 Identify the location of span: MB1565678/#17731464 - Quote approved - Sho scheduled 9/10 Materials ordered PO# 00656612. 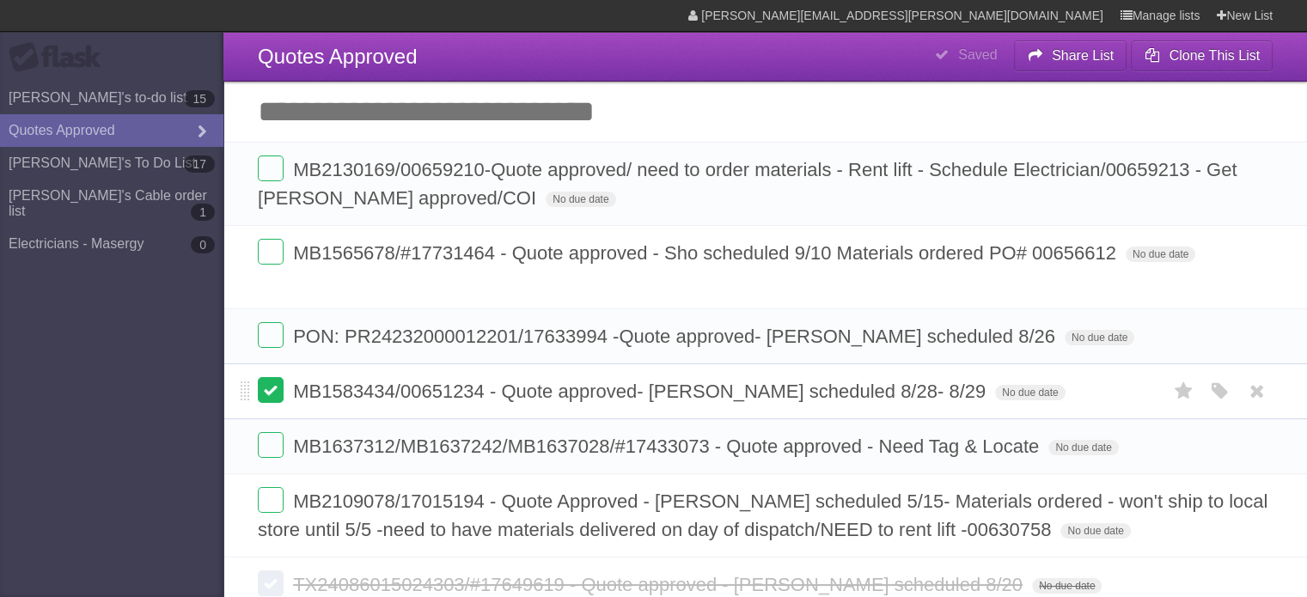
(707, 253).